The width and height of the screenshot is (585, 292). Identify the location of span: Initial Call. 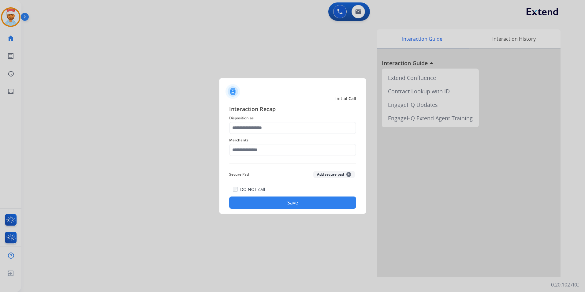
(346, 99).